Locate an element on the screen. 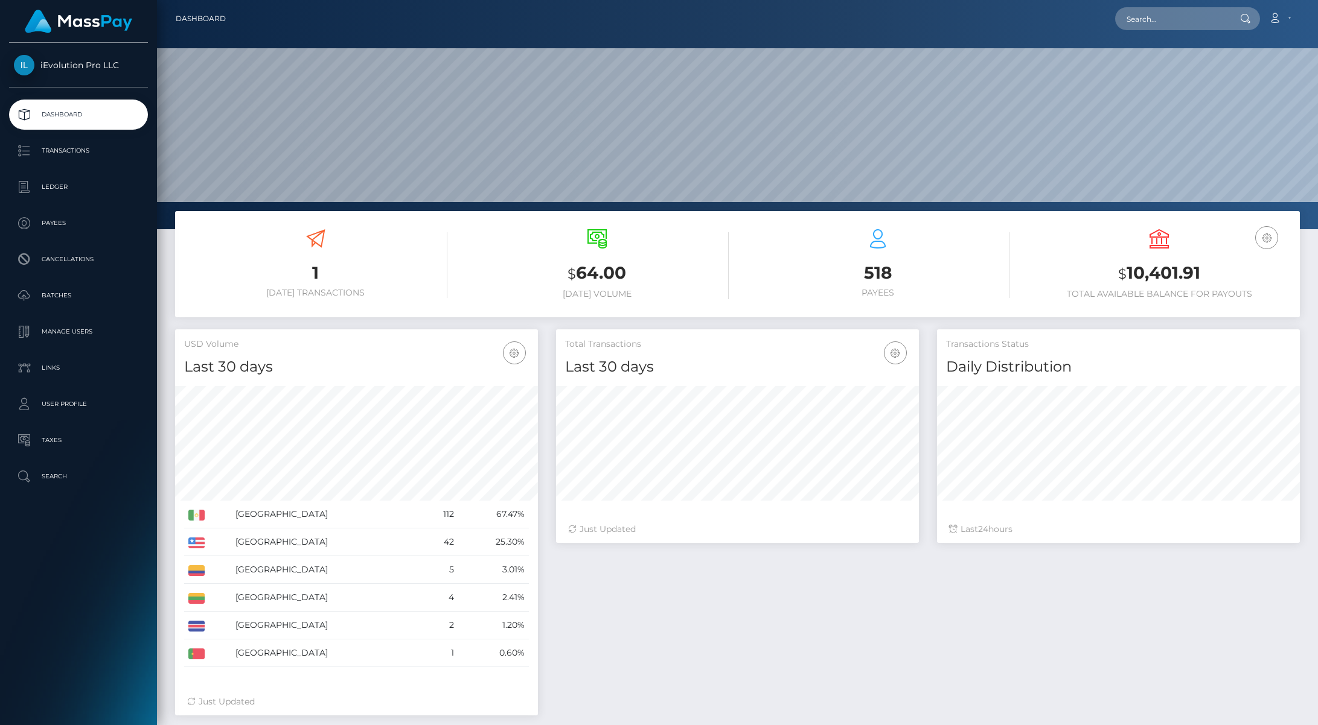 The image size is (1318, 725). p: Search is located at coordinates (78, 477).